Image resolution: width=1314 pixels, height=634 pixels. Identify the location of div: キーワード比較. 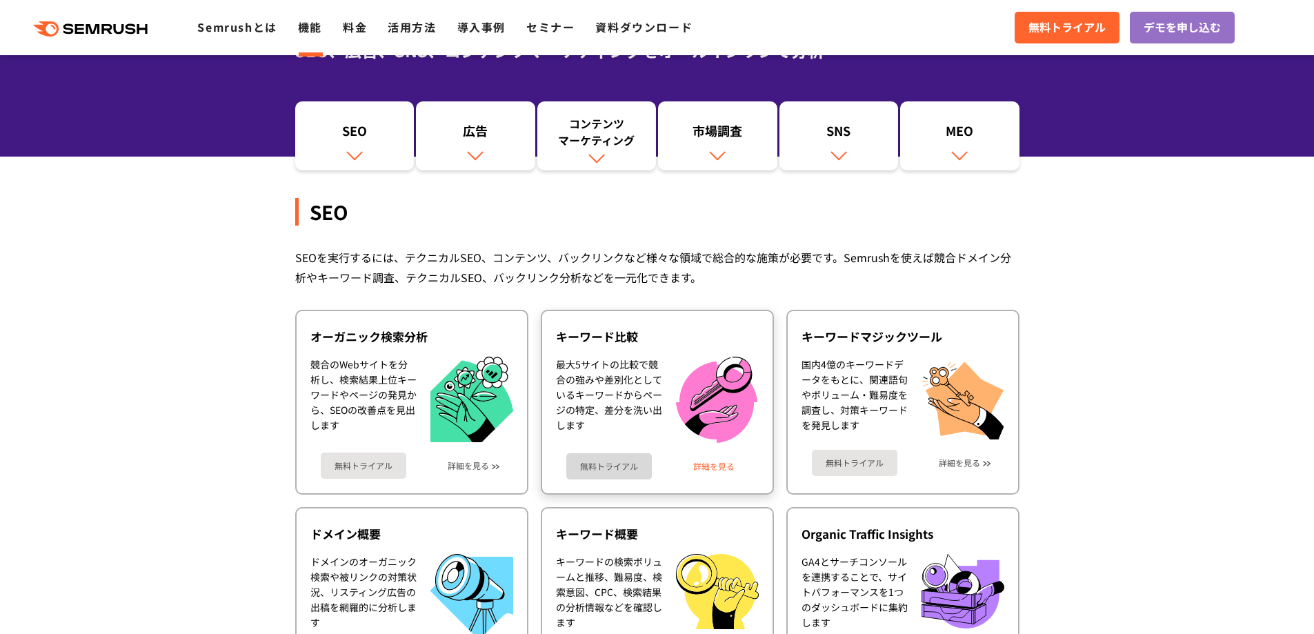
(657, 337).